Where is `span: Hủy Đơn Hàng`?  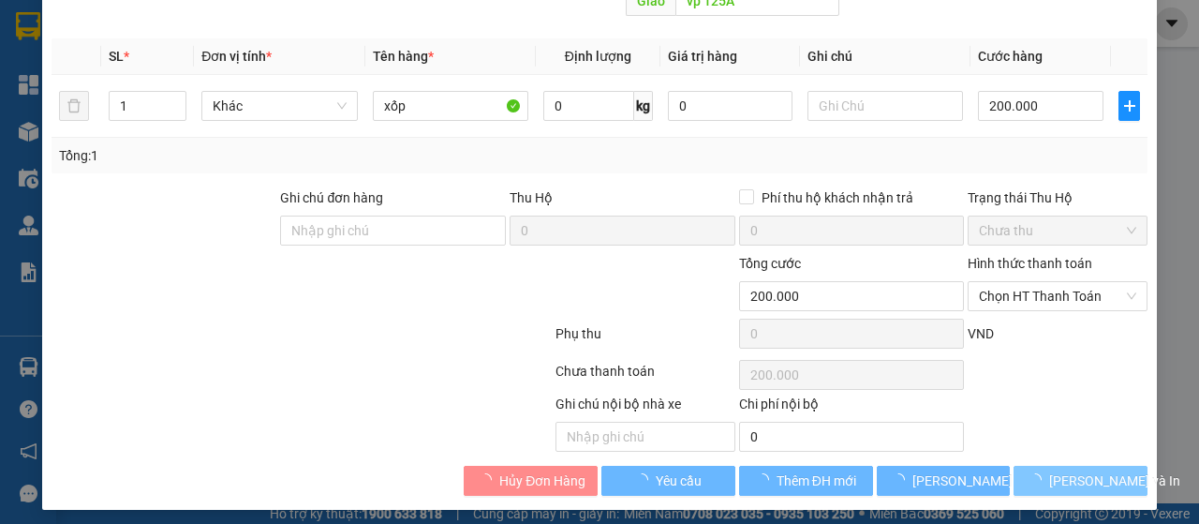 span: Hủy Đơn Hàng is located at coordinates (542, 481).